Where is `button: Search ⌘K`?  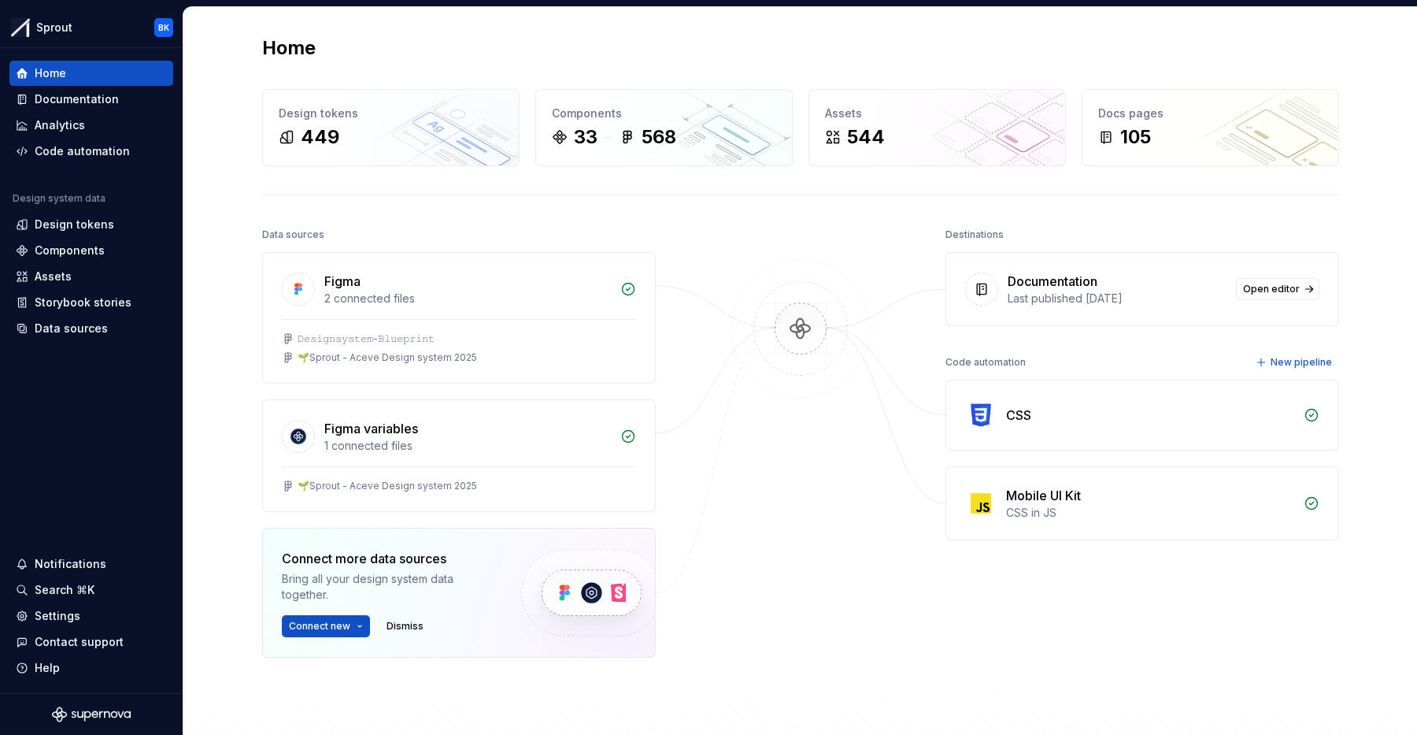 button: Search ⌘K is located at coordinates (91, 590).